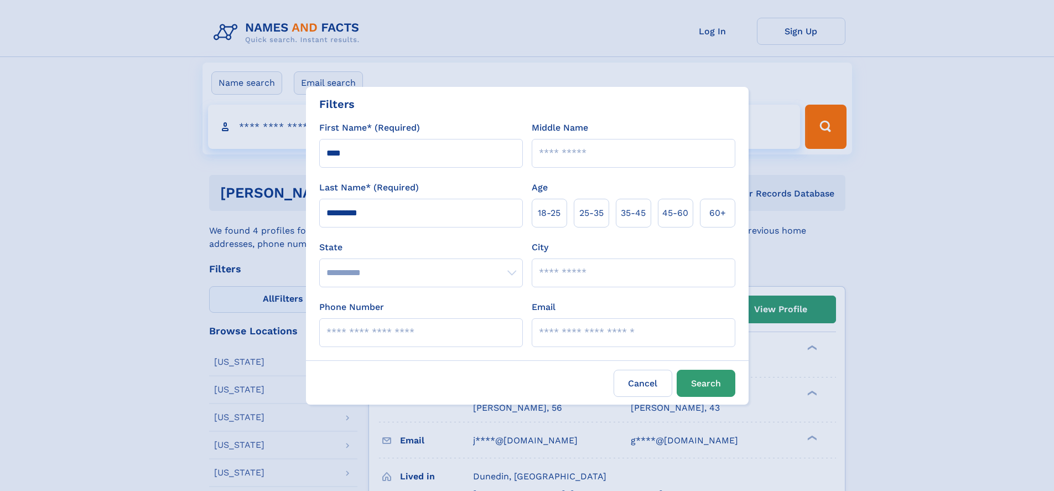 Image resolution: width=1054 pixels, height=491 pixels. What do you see at coordinates (560, 128) in the screenshot?
I see `label: Middle Name` at bounding box center [560, 128].